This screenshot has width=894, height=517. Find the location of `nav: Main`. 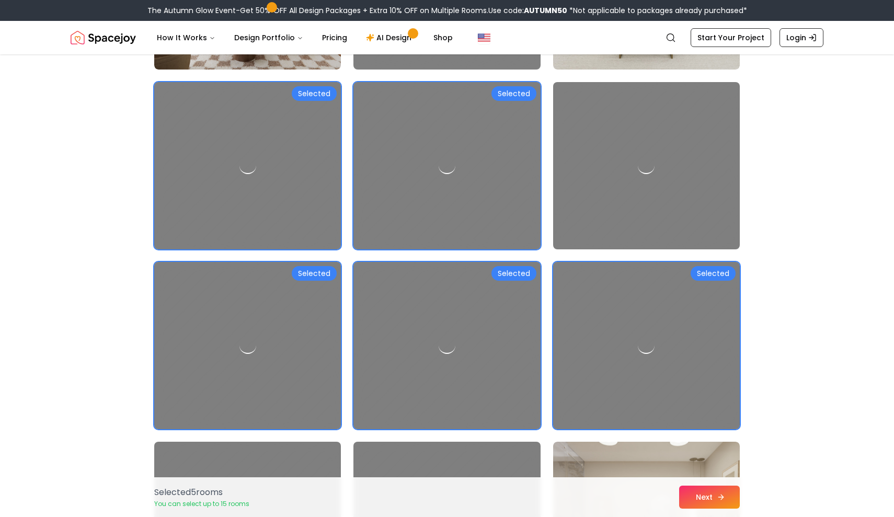

nav: Main is located at coordinates (305, 38).